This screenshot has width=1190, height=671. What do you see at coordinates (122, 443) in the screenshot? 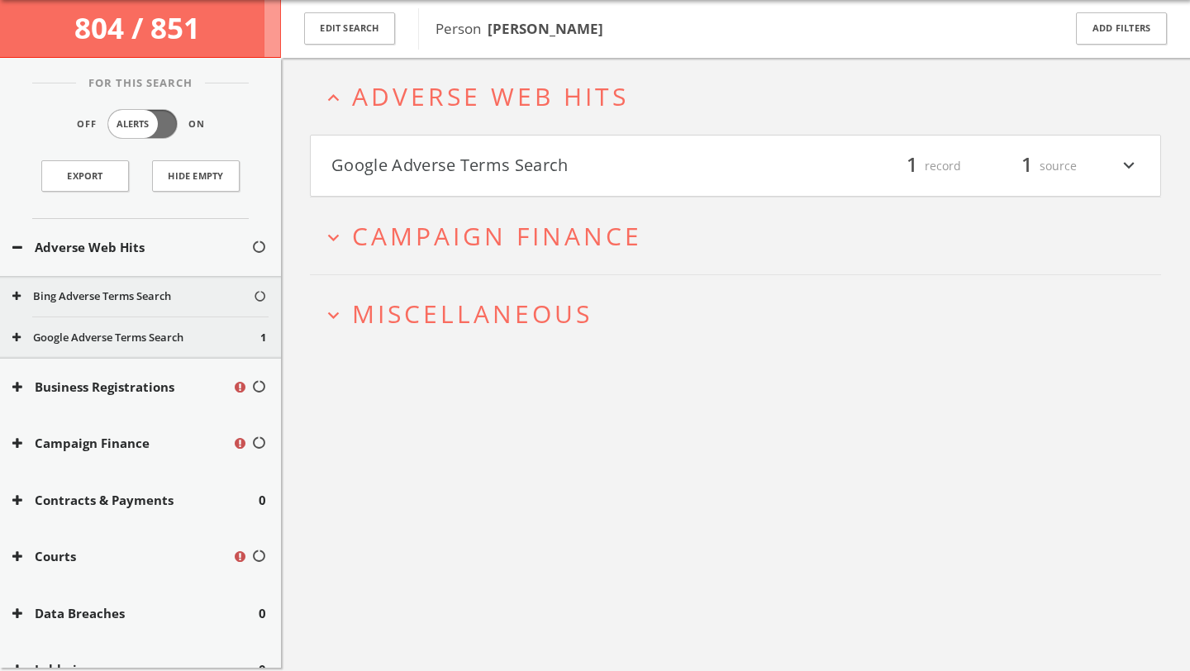
I see `button: Campaign Finance` at bounding box center [122, 443].